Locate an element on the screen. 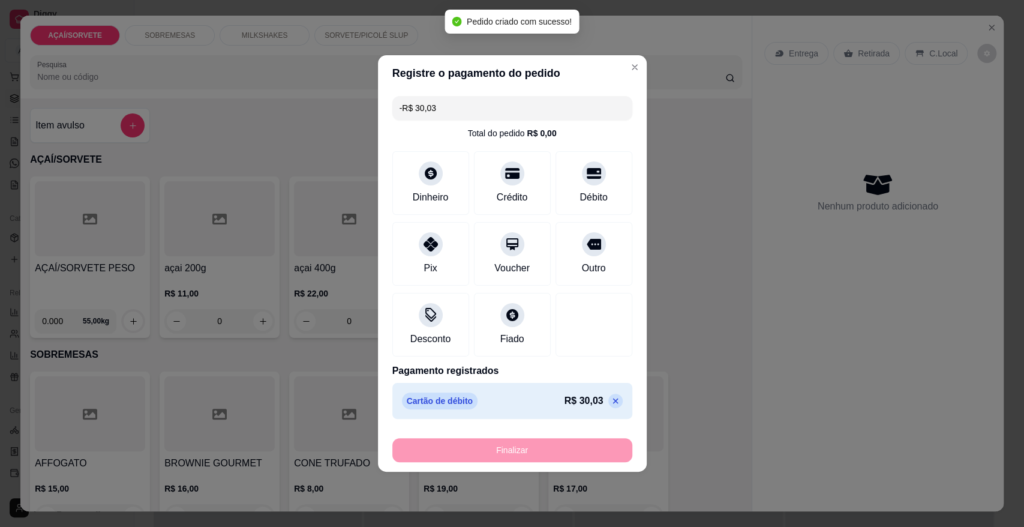 This screenshot has width=1024, height=527. div: R$ 0,00 is located at coordinates (541, 133).